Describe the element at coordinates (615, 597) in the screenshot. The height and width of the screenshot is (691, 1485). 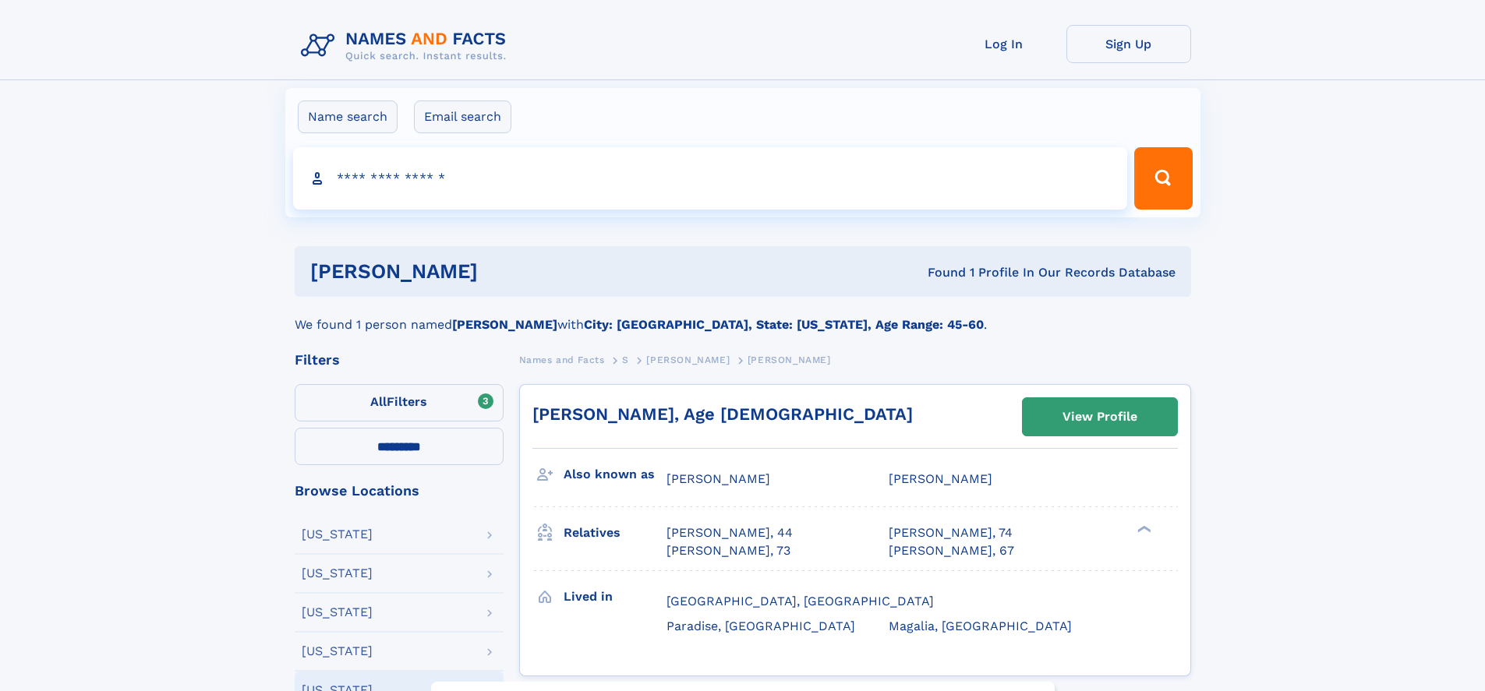
I see `h3: Lived in` at that location.